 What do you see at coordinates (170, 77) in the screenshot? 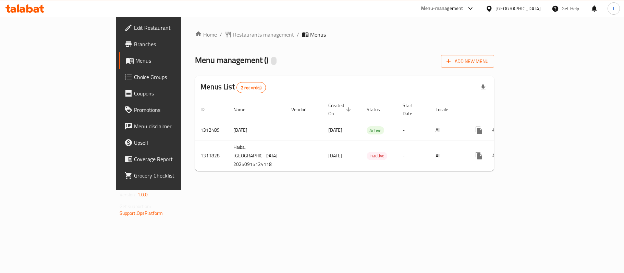
I see `a: Choice Groups` at bounding box center [170, 77].